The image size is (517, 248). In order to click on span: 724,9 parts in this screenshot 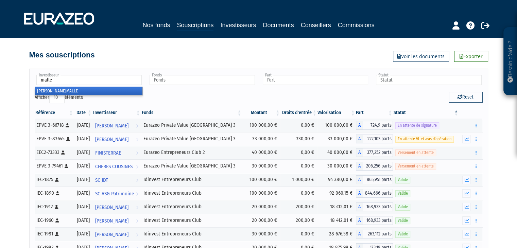, I will do `click(378, 125)`.